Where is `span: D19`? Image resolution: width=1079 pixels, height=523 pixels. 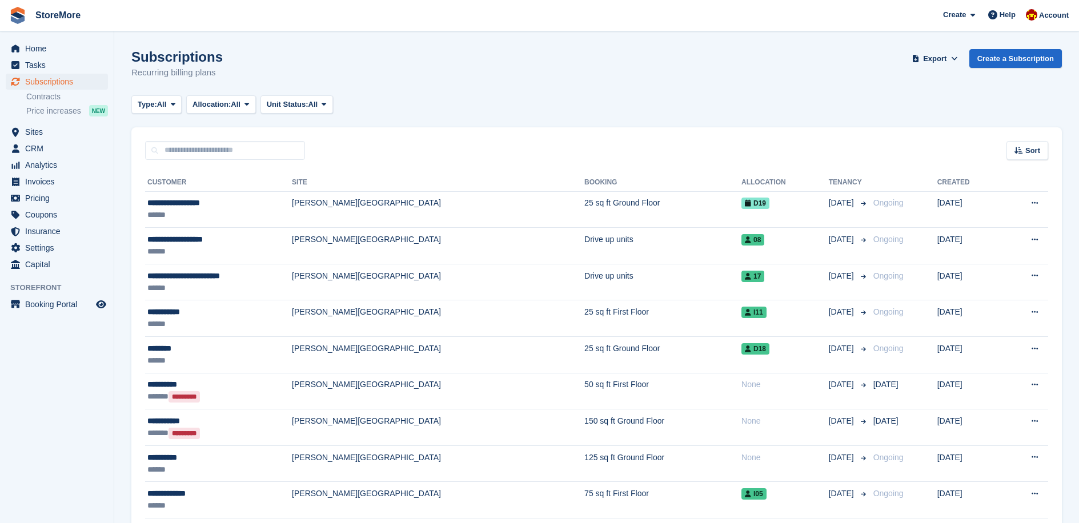 span: D19 is located at coordinates (755, 203).